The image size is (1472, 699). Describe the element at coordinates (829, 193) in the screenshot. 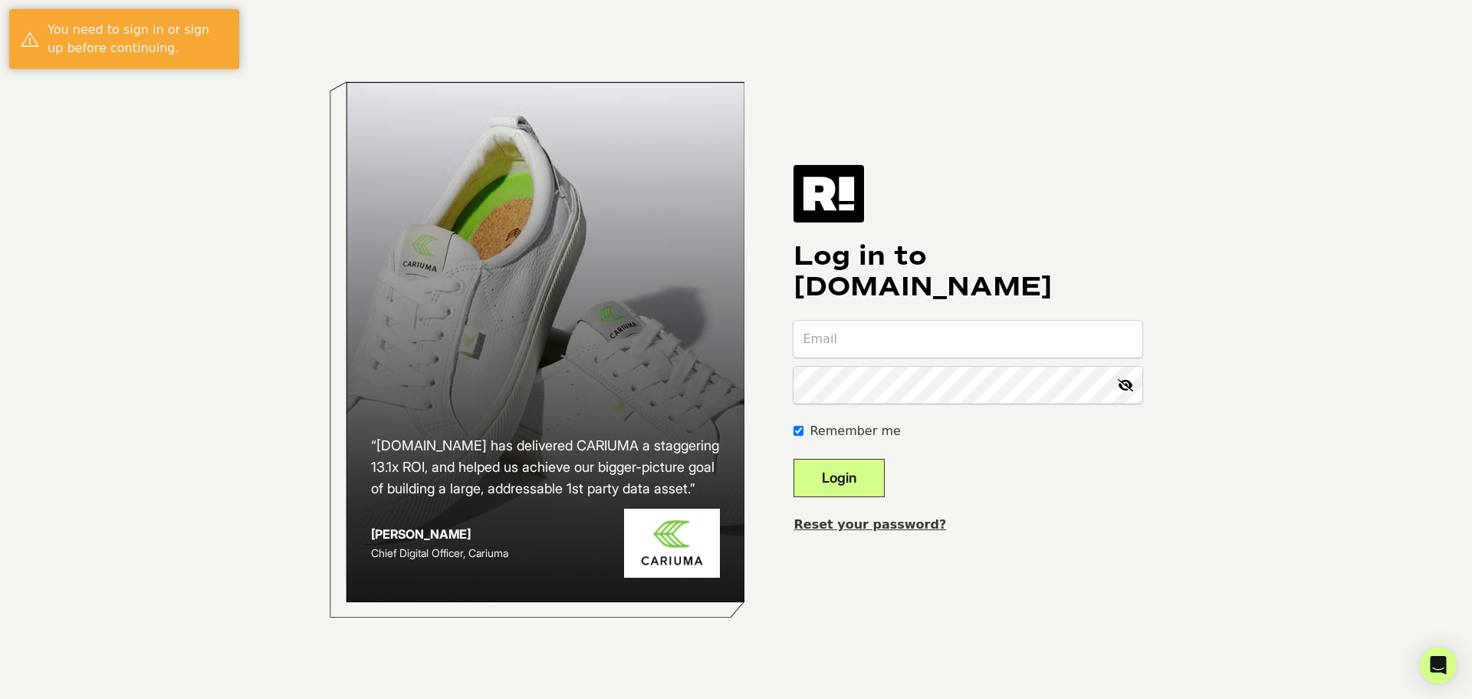

I see `img: Retention.com` at that location.